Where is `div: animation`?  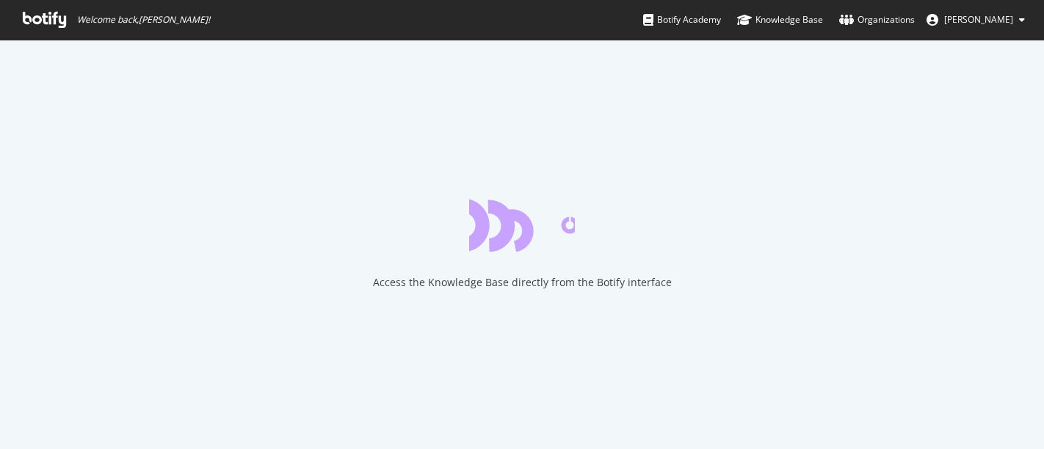
div: animation is located at coordinates (522, 225).